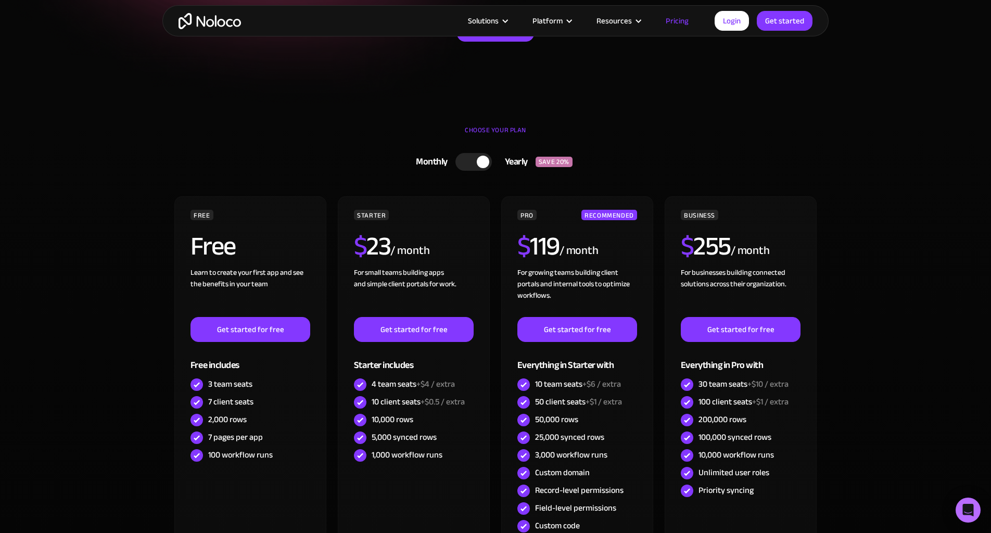  I want to click on div: Open Intercom Messenger, so click(968, 510).